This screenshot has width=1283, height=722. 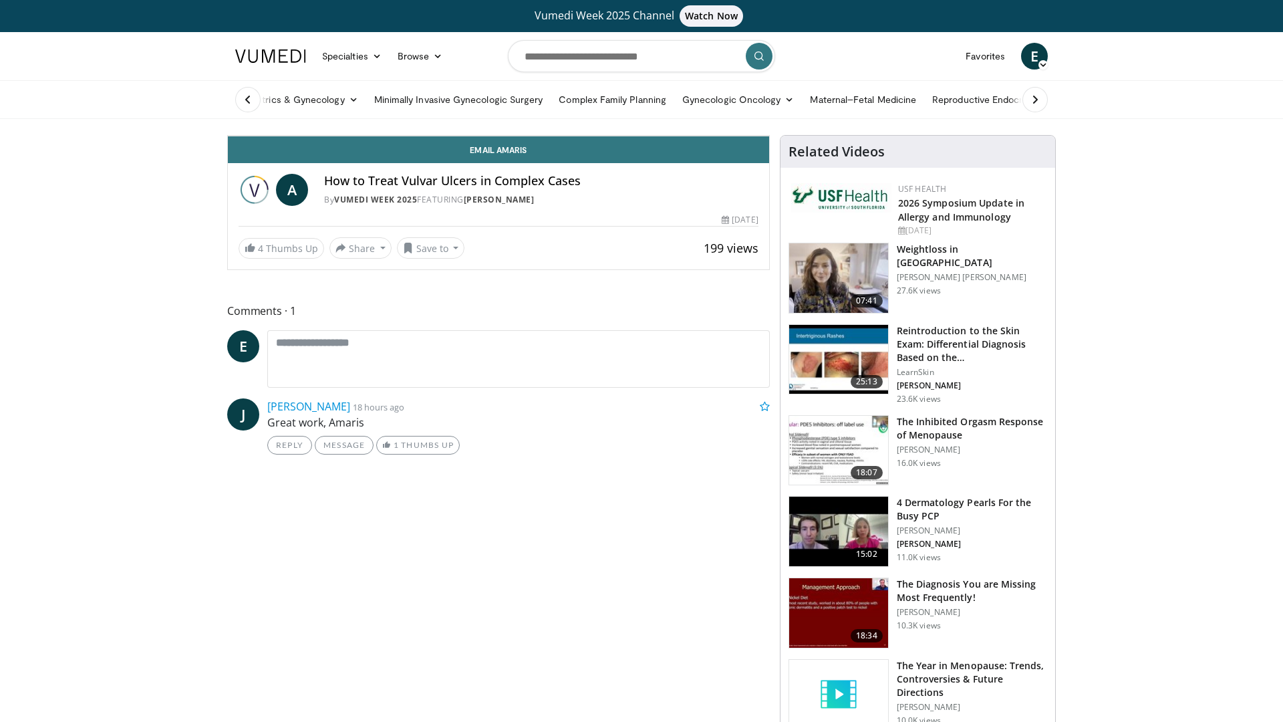 I want to click on span: 18:07, so click(x=867, y=472).